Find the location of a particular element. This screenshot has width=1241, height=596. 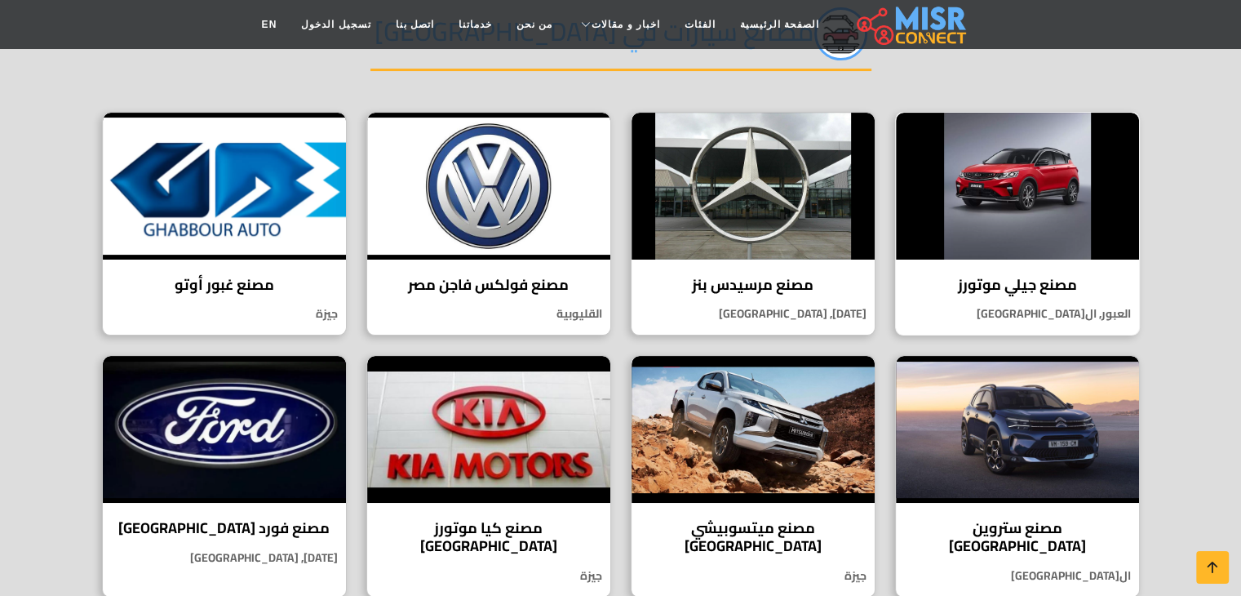

h4: مصنع فولكس فاجن مصر is located at coordinates (489, 285).